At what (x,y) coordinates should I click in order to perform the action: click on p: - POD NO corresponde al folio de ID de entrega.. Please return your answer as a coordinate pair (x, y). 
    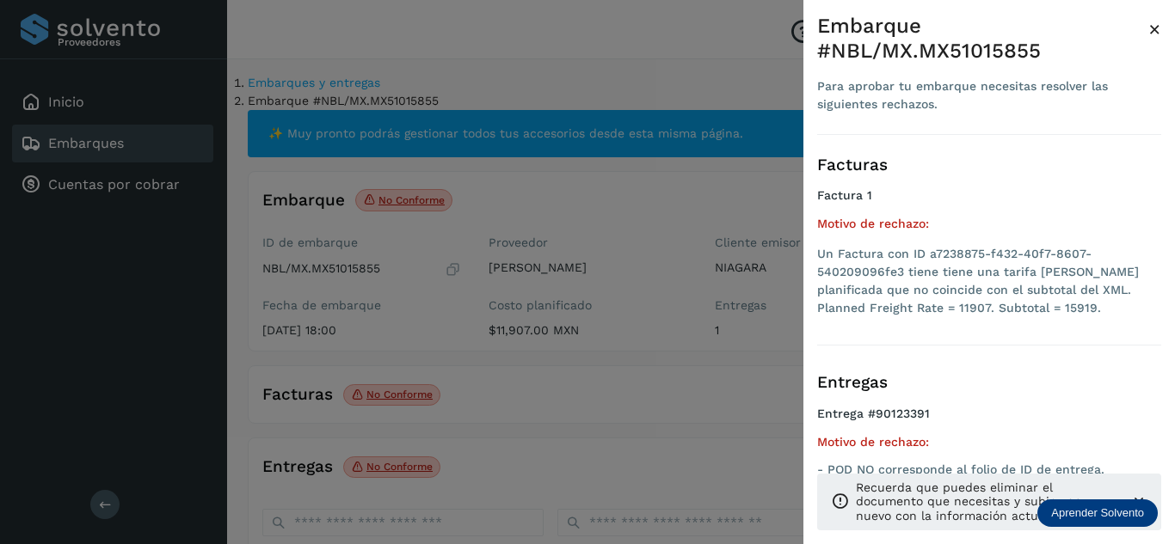
    Looking at the image, I should click on (989, 470).